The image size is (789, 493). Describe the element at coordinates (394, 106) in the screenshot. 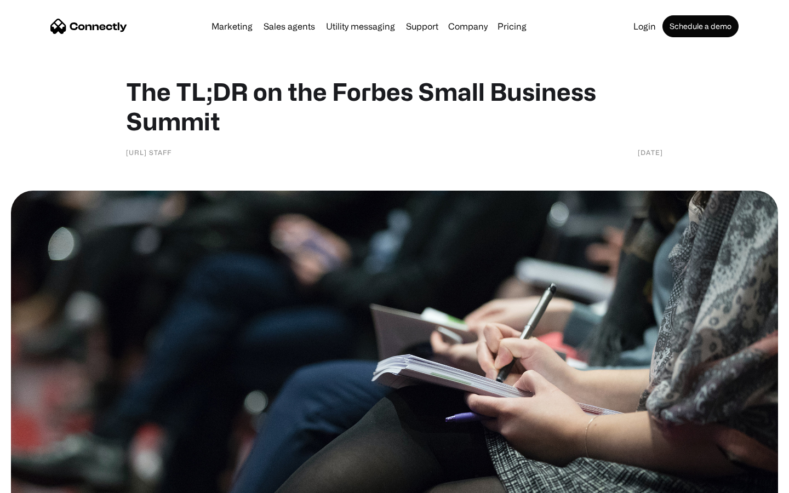

I see `h1: The TL;DR on the Forbes Small Business Summit` at that location.